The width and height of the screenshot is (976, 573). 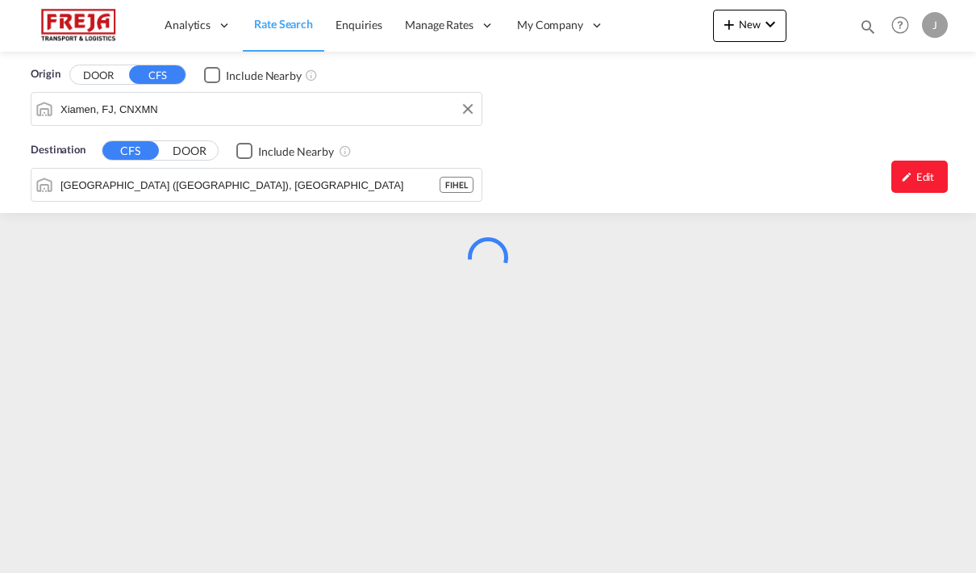 What do you see at coordinates (283, 23) in the screenshot?
I see `span: Rate Search` at bounding box center [283, 23].